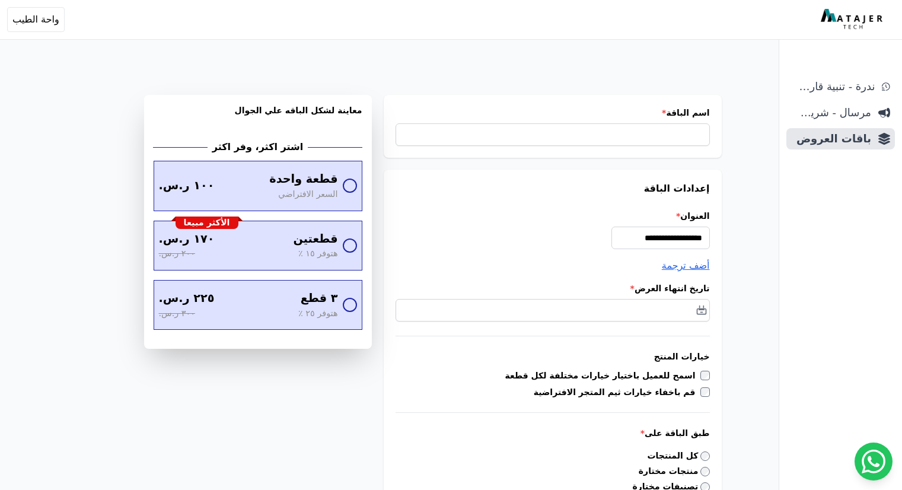  What do you see at coordinates (553, 216) in the screenshot?
I see `label: العنوان` at bounding box center [553, 216].